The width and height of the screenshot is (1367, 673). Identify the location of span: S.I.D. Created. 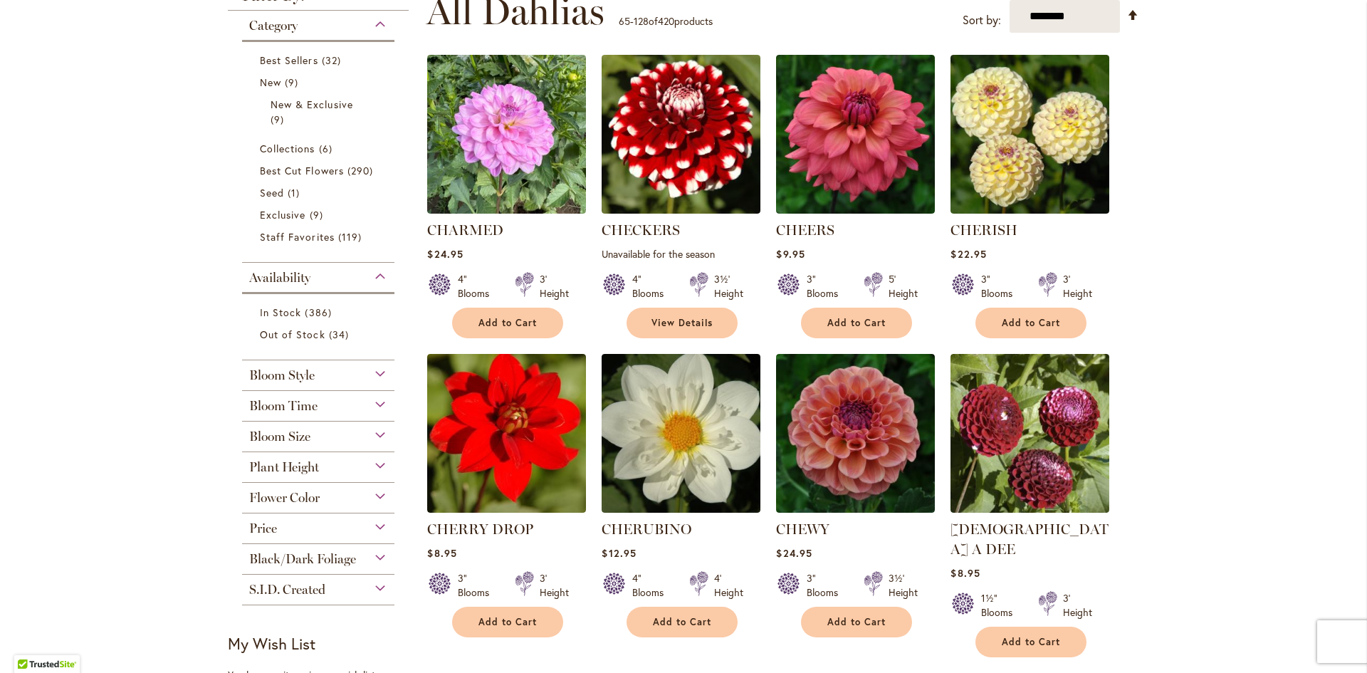
(287, 589).